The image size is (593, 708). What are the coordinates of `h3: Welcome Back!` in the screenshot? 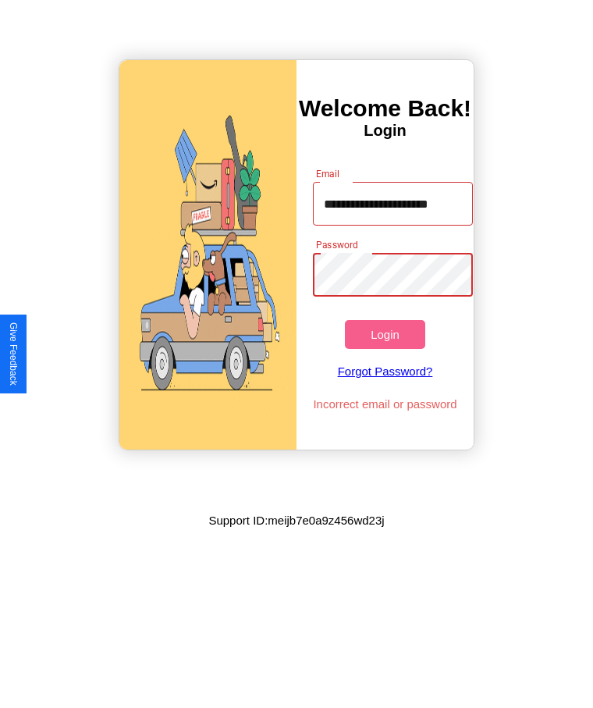 It's located at (385, 109).